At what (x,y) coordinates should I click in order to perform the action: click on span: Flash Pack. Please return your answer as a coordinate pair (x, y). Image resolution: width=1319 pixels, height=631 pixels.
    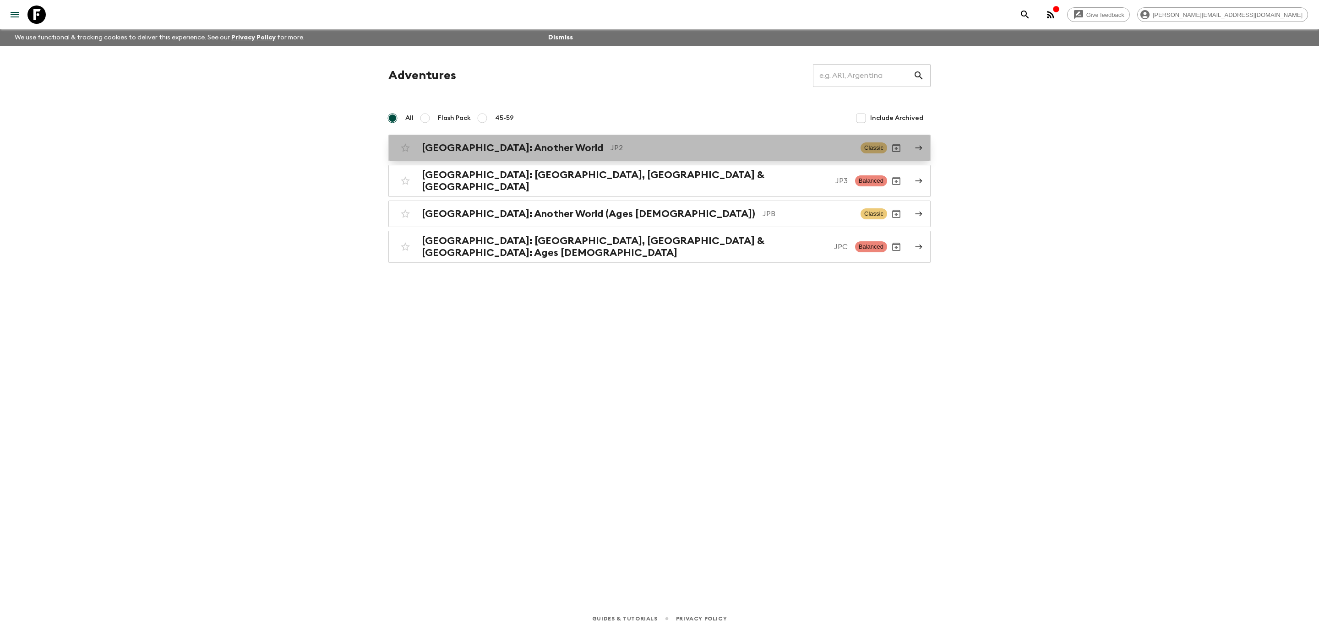
    Looking at the image, I should click on (454, 118).